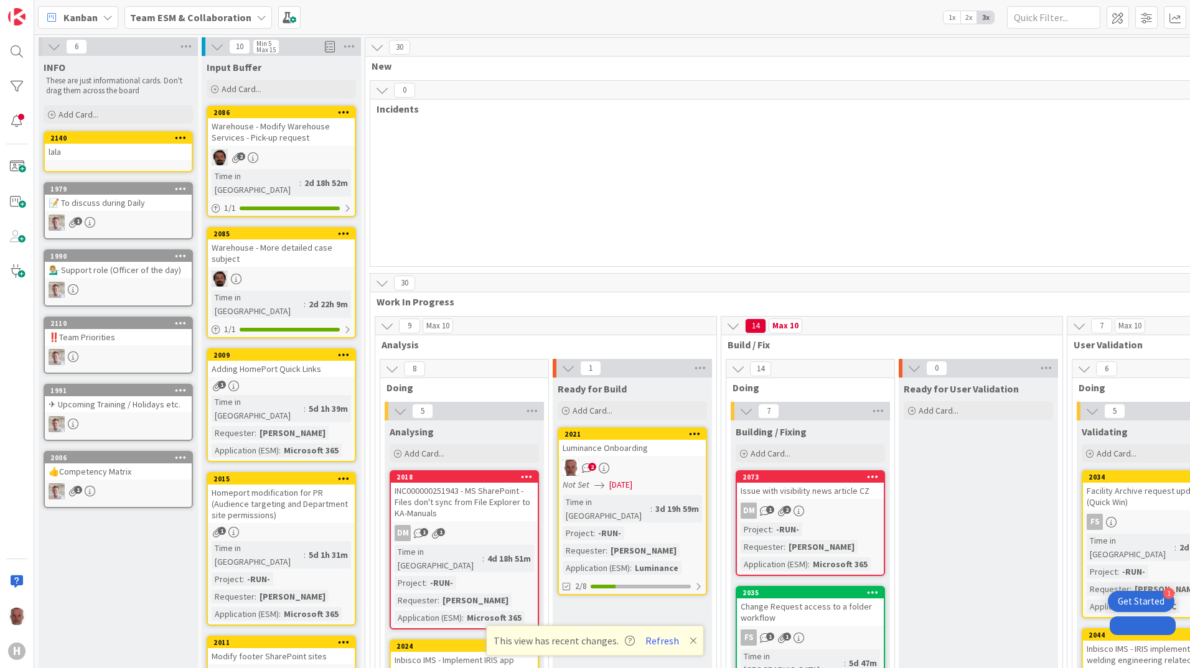  Describe the element at coordinates (264, 44) in the screenshot. I see `div: Min 5` at that location.